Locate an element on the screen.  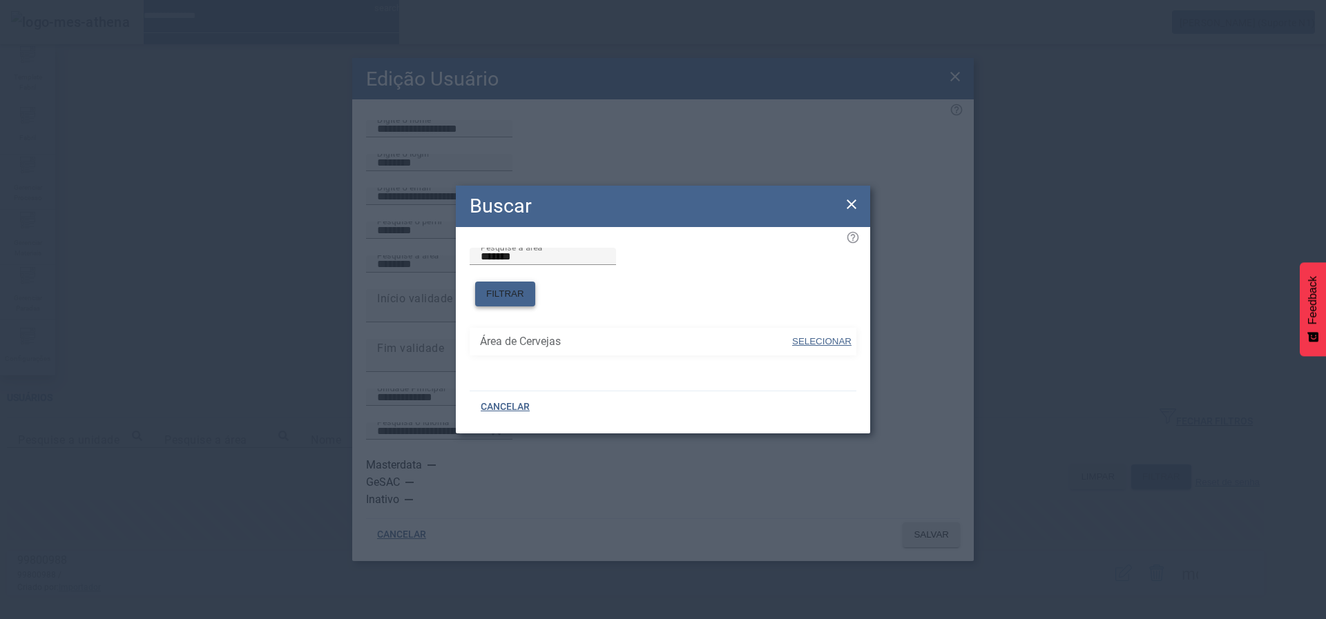
span: SELECIONAR is located at coordinates (822, 341).